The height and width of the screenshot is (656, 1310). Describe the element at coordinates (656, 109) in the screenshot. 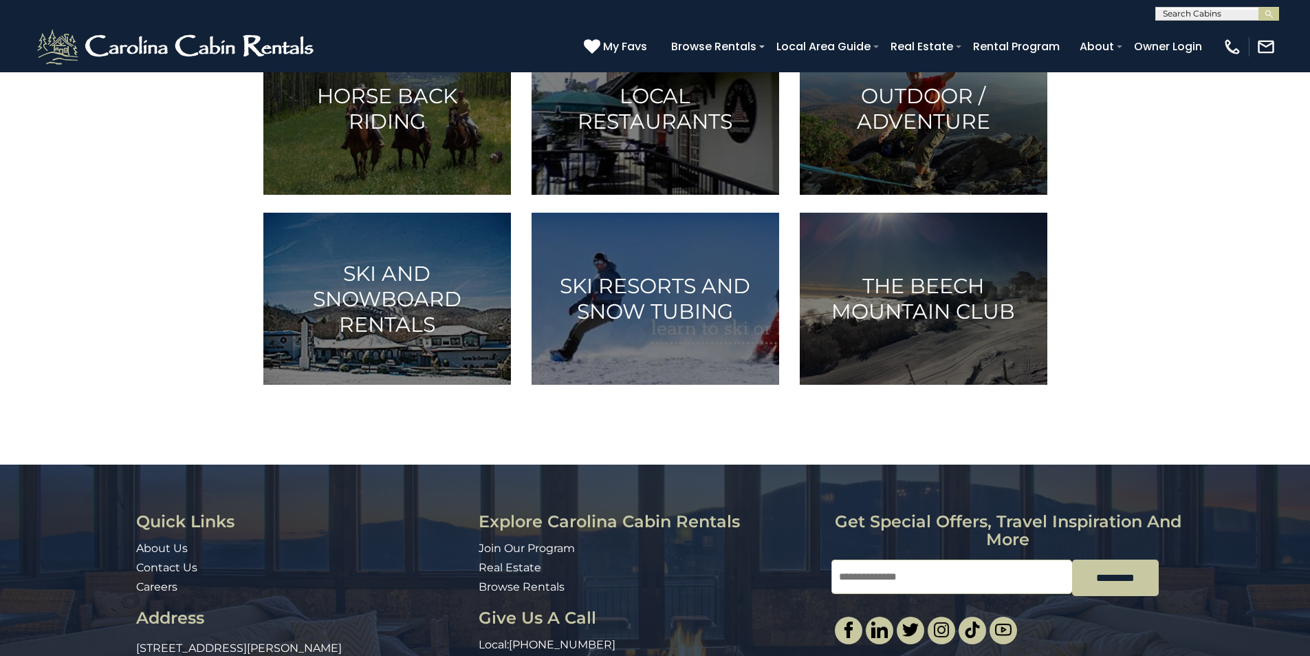

I see `a: Local Restaurants` at that location.